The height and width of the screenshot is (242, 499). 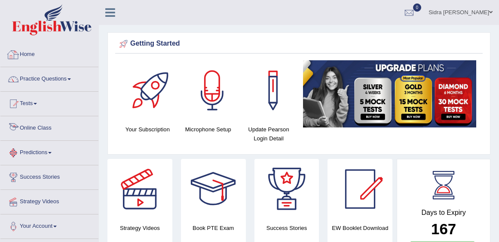 I want to click on a: Strategy Videos, so click(x=49, y=200).